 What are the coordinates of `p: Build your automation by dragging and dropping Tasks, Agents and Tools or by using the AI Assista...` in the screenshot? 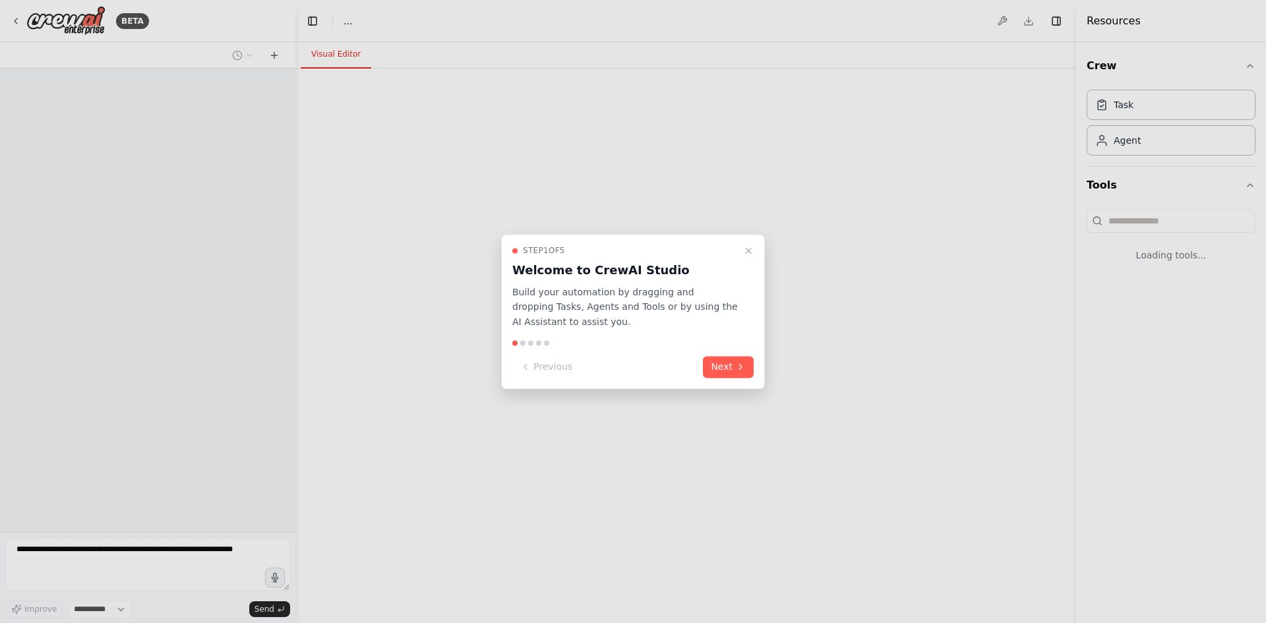 It's located at (625, 307).